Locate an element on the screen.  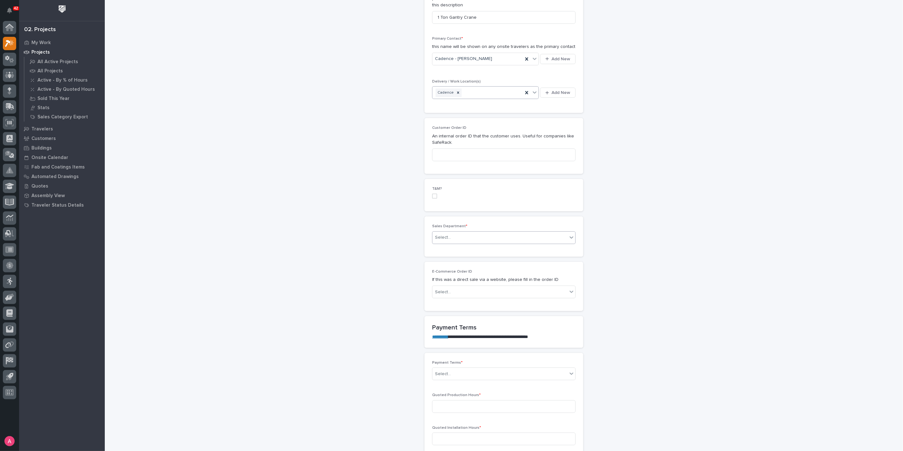
a: Onsite Calendar is located at coordinates (62, 158).